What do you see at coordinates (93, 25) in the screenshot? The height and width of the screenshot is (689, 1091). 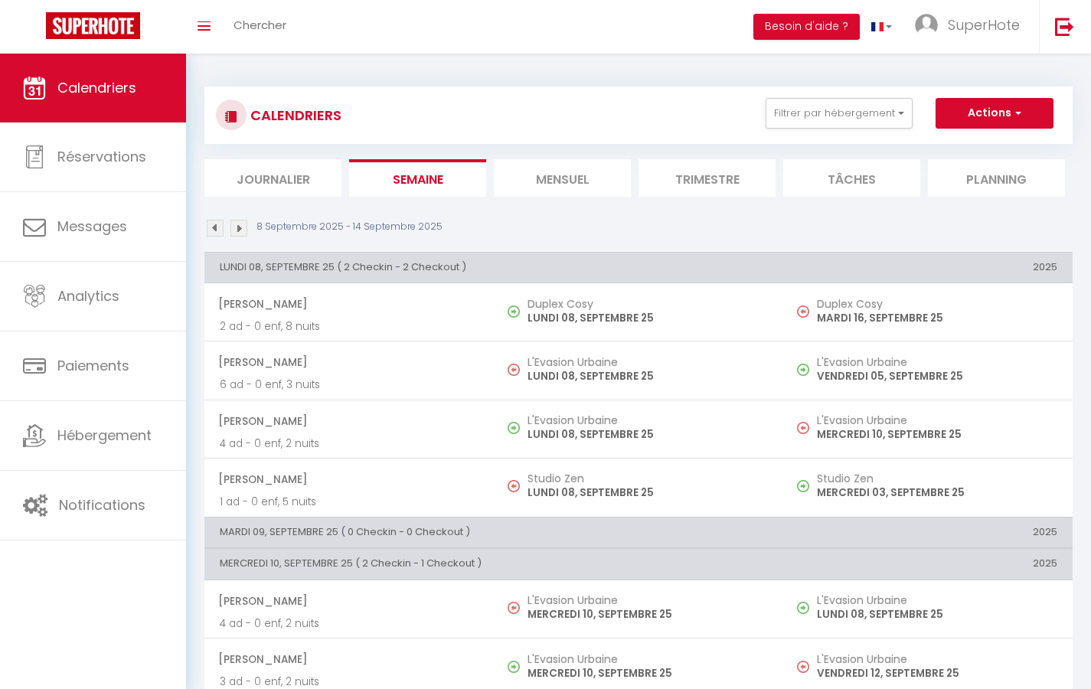 I see `img: Super Booking` at bounding box center [93, 25].